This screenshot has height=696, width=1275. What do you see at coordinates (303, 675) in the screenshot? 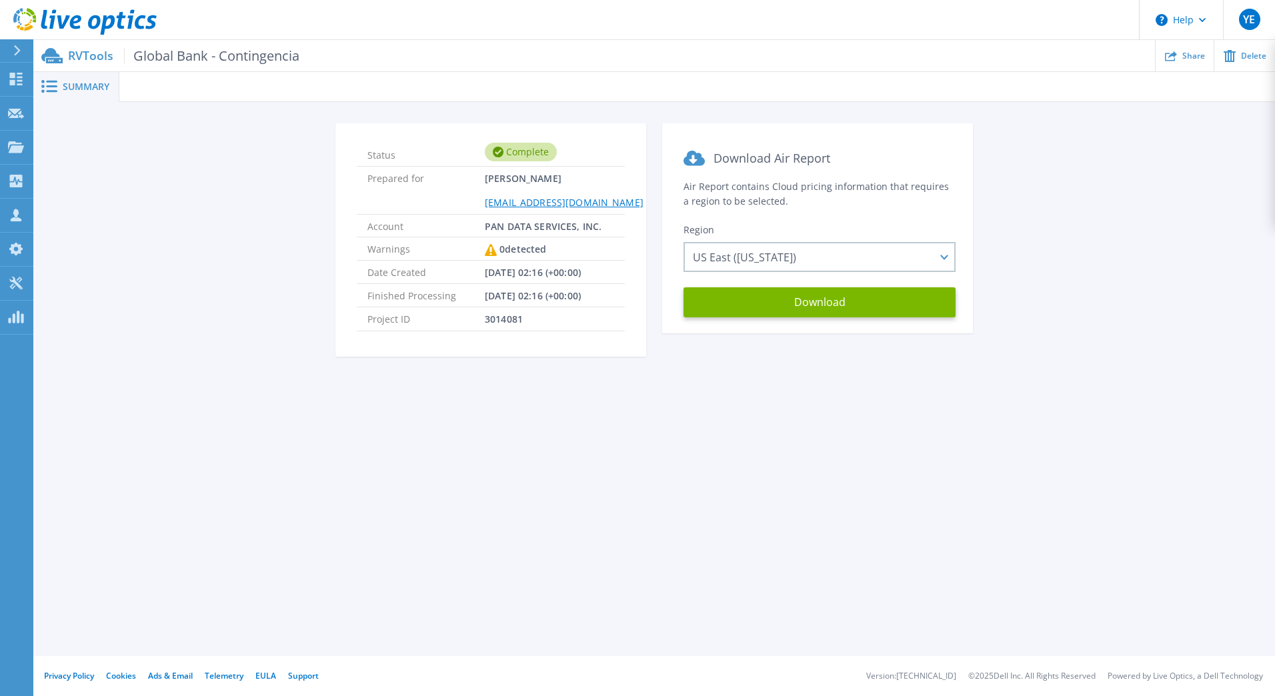
I see `a: Support` at bounding box center [303, 675].